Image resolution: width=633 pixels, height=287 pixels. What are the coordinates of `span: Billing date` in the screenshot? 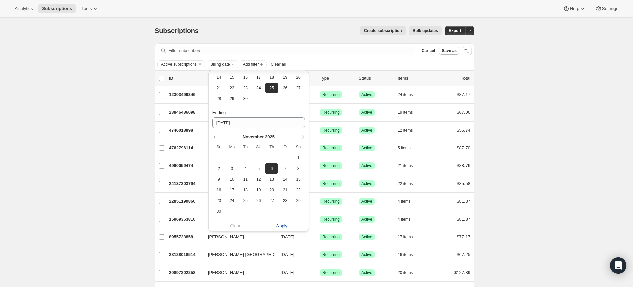 It's located at (220, 65).